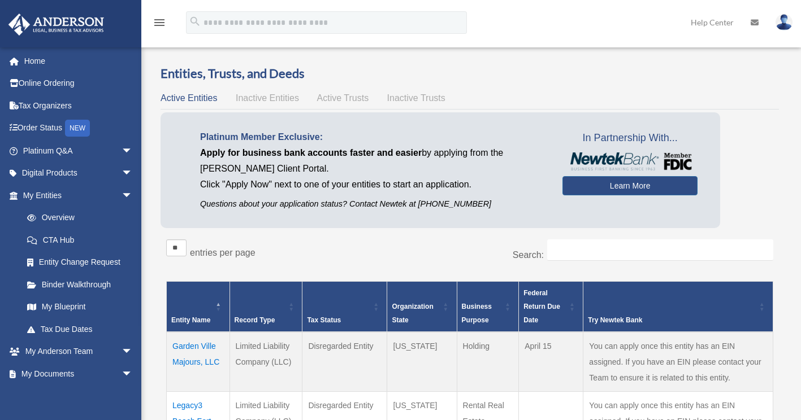 The height and width of the screenshot is (420, 801). I want to click on span: Entity Name, so click(190, 320).